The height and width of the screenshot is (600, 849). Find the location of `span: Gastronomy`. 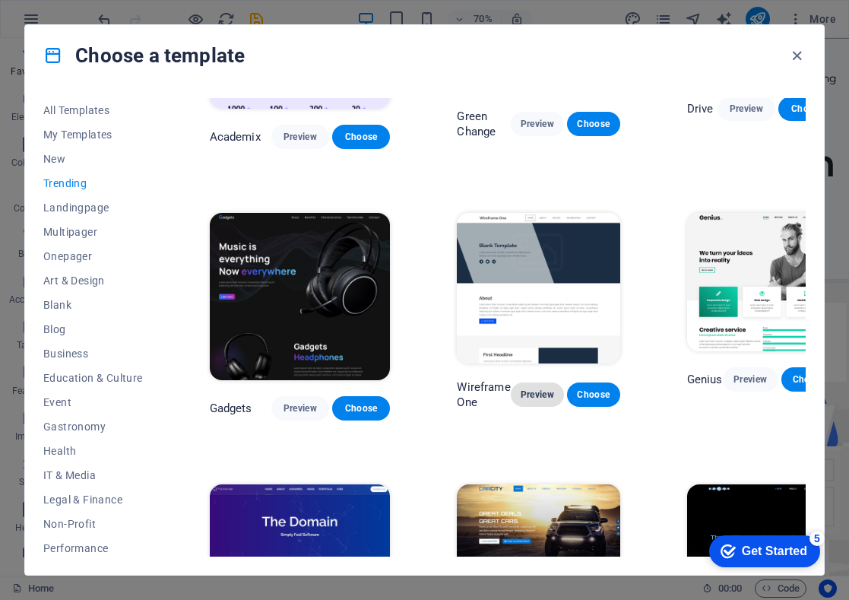

span: Gastronomy is located at coordinates (93, 426).